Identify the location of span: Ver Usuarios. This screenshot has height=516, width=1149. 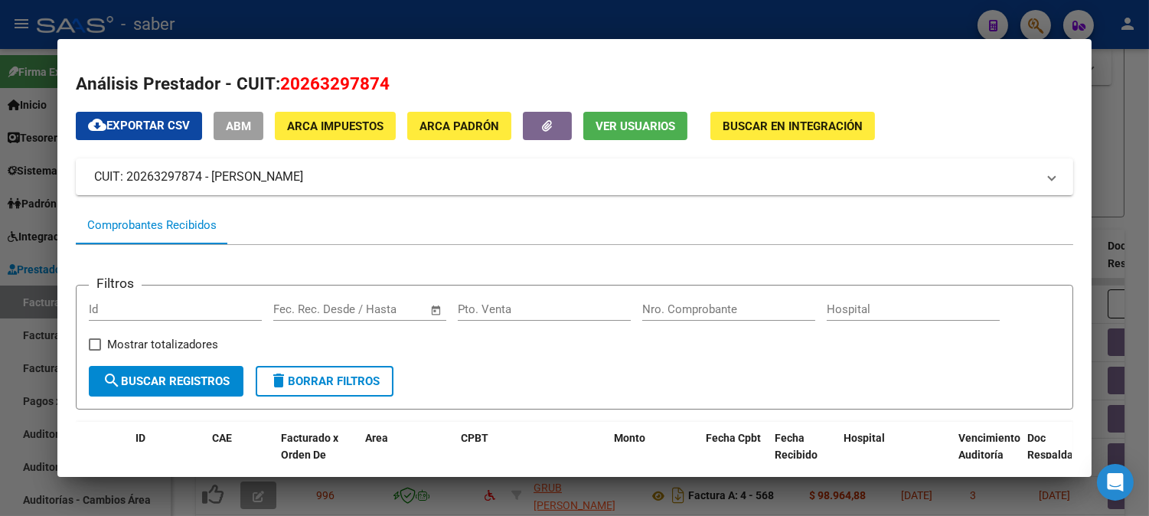
(635, 126).